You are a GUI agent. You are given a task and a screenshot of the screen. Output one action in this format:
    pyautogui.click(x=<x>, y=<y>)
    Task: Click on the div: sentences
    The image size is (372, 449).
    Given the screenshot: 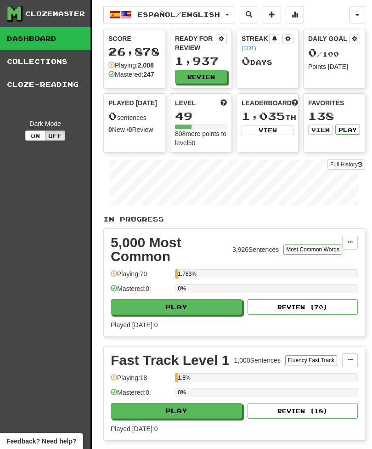 What is the action you would take?
    pyautogui.click(x=134, y=116)
    